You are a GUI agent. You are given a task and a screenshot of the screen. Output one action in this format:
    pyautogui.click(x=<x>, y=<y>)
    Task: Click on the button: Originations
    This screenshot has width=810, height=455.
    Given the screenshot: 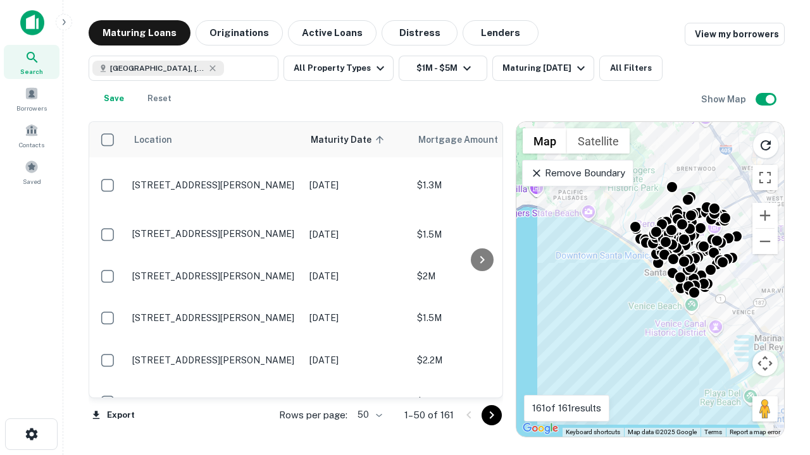 What is the action you would take?
    pyautogui.click(x=239, y=33)
    